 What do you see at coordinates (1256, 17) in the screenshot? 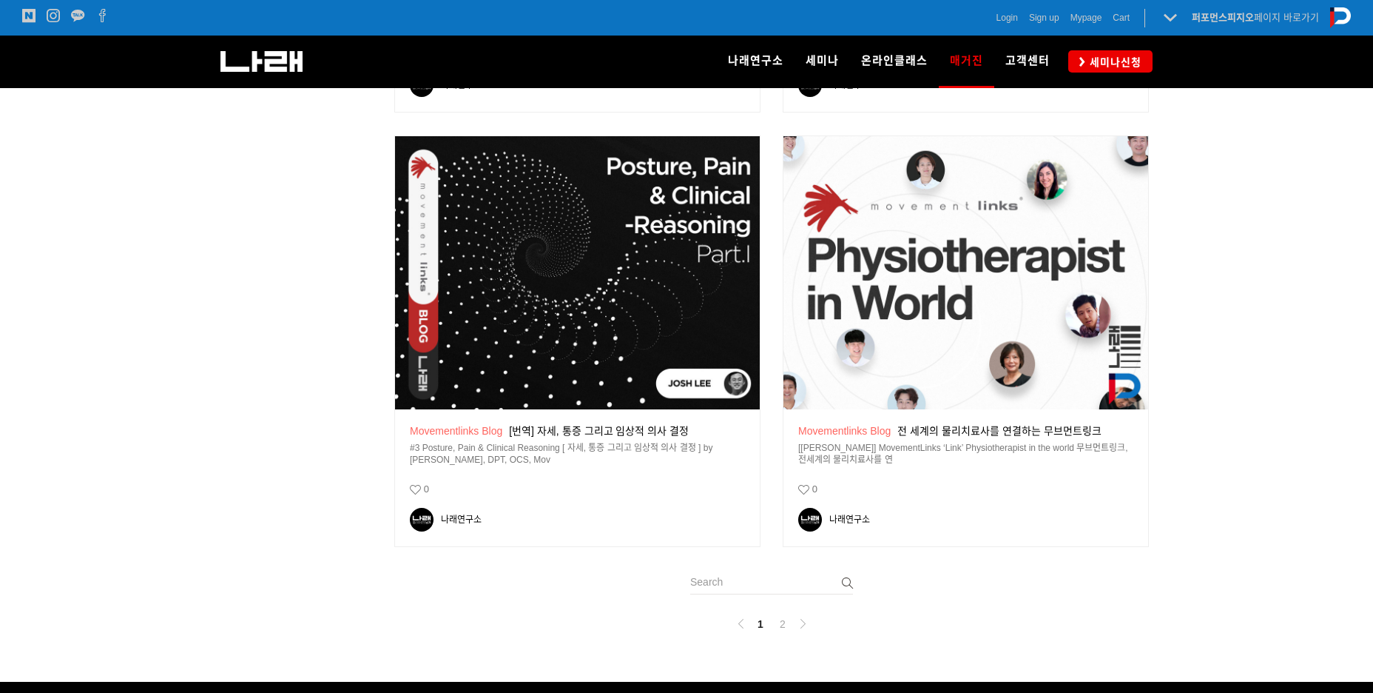
I see `a: 퍼포먼스피지오페이지 바로가기` at bounding box center [1256, 17].